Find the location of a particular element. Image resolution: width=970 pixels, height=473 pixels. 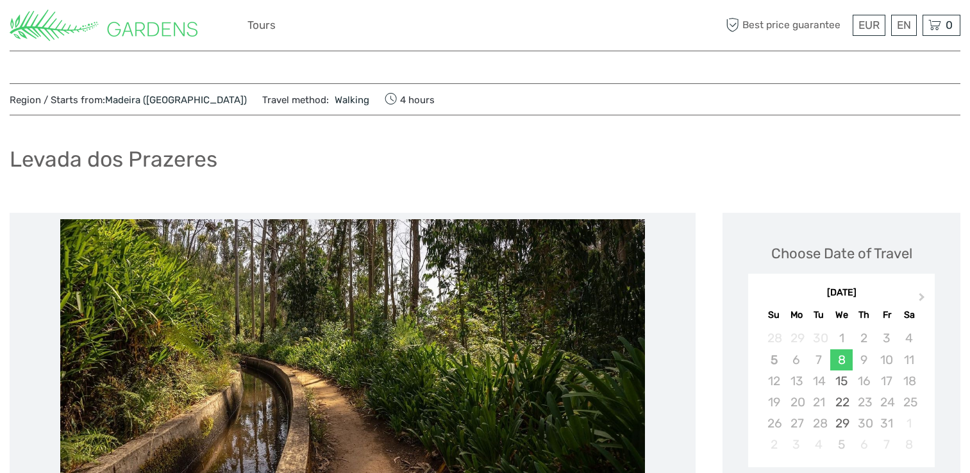

div: Not available Monday, November 3rd, 2025 is located at coordinates (796, 444).